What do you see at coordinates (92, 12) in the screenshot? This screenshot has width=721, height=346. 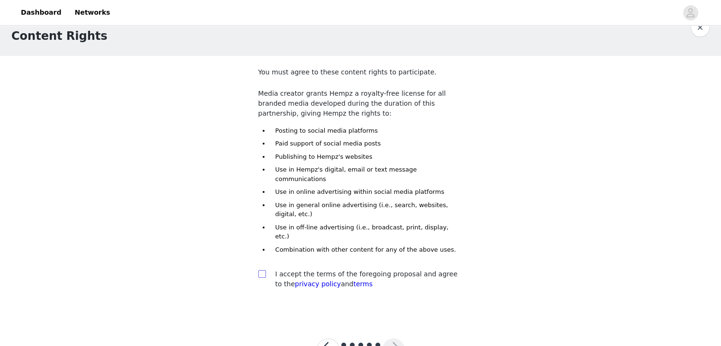 I see `a: Networks` at bounding box center [92, 12].